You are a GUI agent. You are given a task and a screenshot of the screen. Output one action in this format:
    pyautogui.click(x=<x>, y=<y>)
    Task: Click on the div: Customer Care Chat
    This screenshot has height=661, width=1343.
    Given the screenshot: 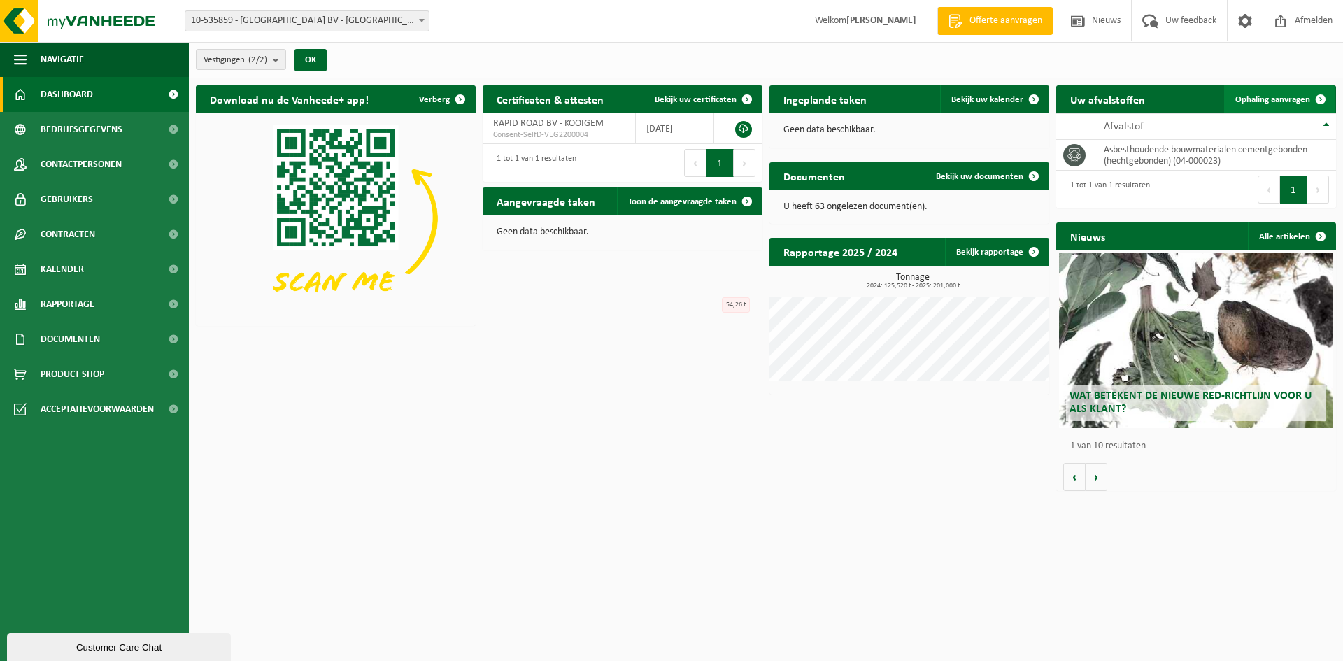 What is the action you would take?
    pyautogui.click(x=112, y=17)
    